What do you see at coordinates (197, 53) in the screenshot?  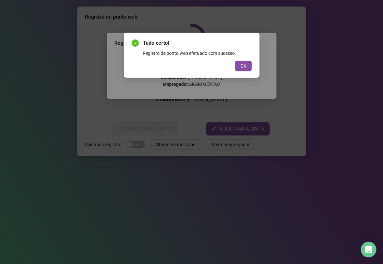 I see `div: Registro de ponto web efetuado com sucesso.` at bounding box center [197, 53].